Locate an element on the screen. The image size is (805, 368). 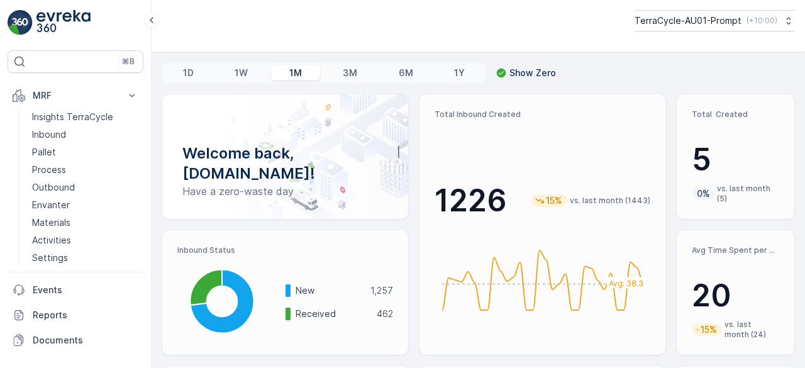
p: vs. last month (24) is located at coordinates (752, 330).